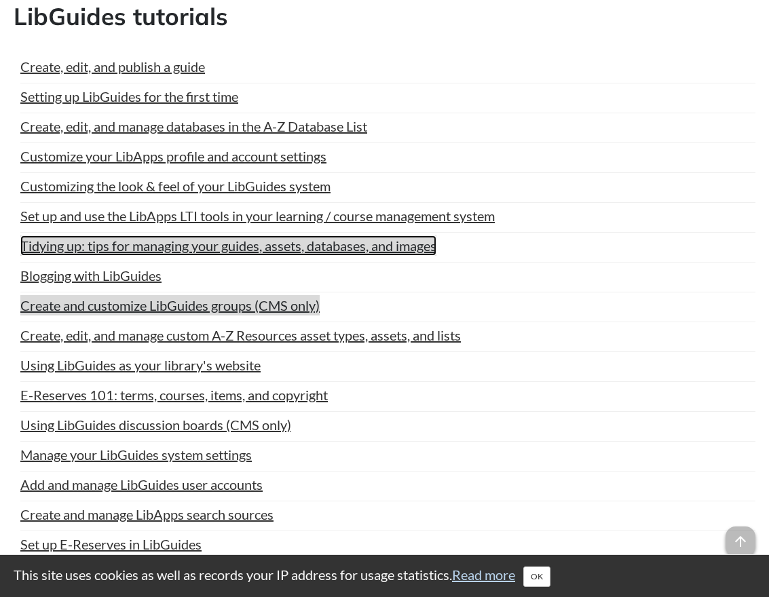 This screenshot has width=769, height=597. What do you see at coordinates (257, 216) in the screenshot?
I see `a: Set up and use the LibApps LTI tools in your learning / course management system` at bounding box center [257, 216].